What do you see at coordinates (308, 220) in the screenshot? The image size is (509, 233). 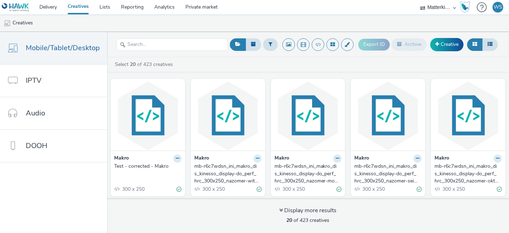 I see `span: of 423 creatives` at bounding box center [308, 220].